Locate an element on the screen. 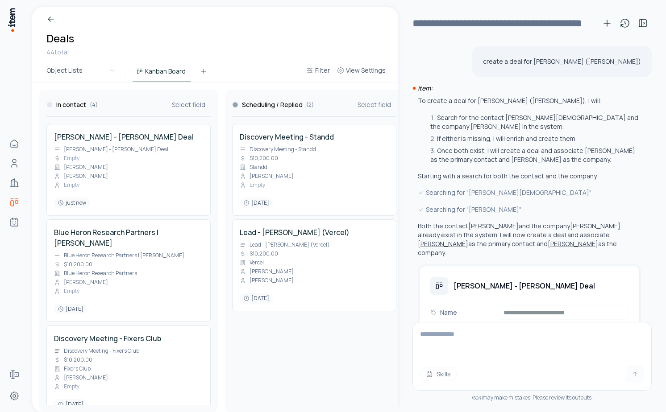  a: Contacts is located at coordinates (14, 163).